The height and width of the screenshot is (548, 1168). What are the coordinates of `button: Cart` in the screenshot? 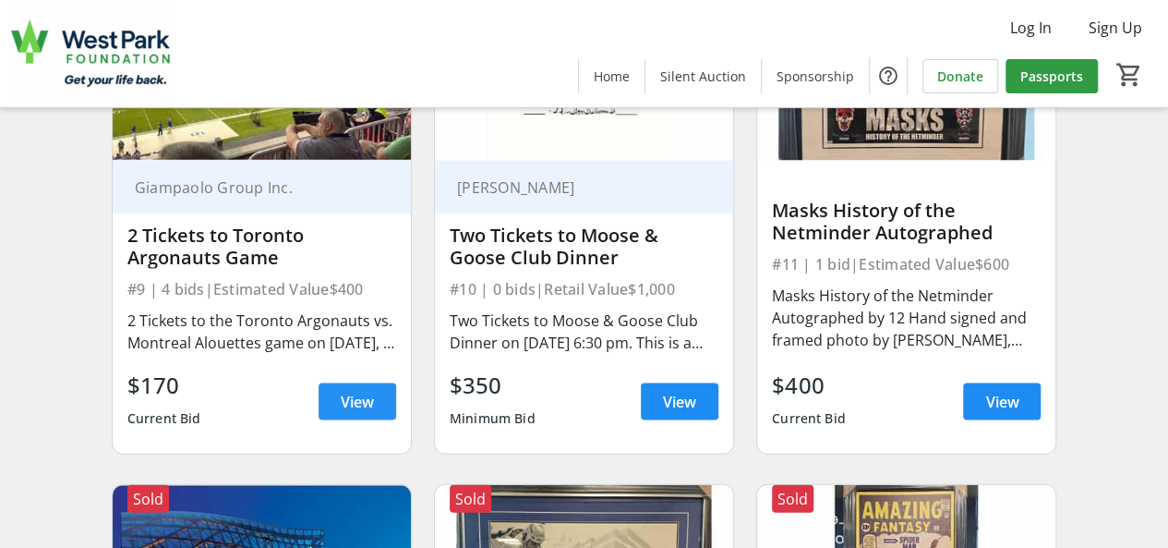 It's located at (1129, 75).